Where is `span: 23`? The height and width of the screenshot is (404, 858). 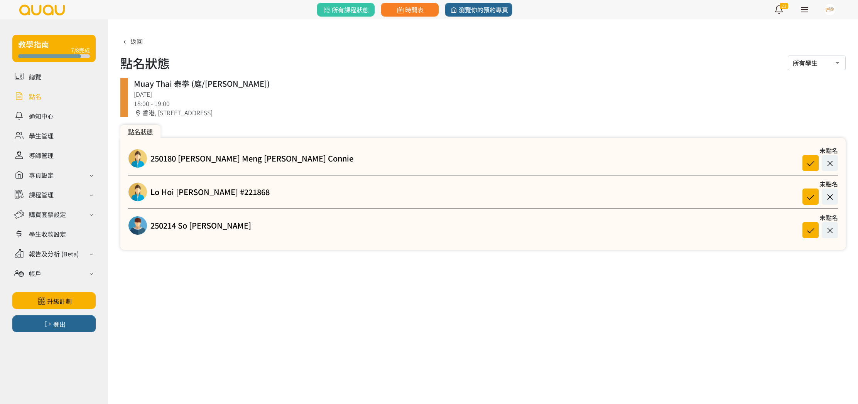 span: 23 is located at coordinates (784, 6).